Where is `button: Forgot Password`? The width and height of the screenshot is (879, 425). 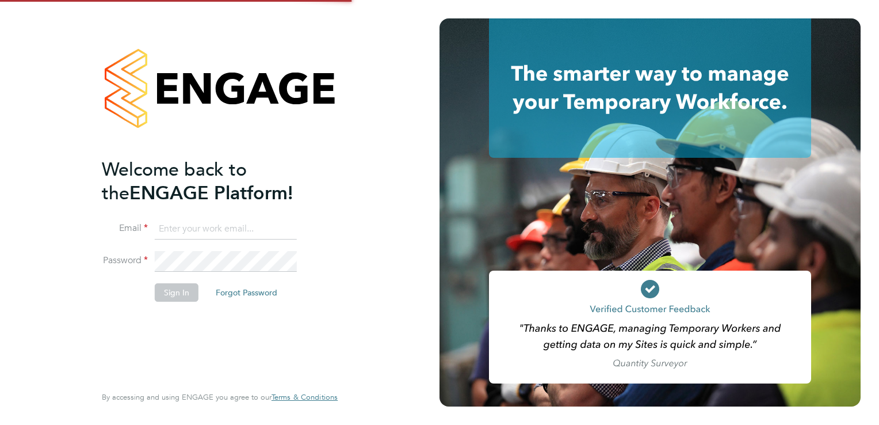 button: Forgot Password is located at coordinates (246, 292).